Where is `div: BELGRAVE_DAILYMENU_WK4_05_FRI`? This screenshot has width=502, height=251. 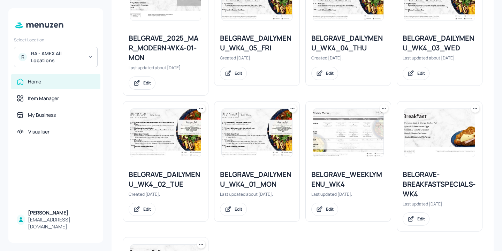 div: BELGRAVE_DAILYMENU_WK4_05_FRI is located at coordinates (257, 43).